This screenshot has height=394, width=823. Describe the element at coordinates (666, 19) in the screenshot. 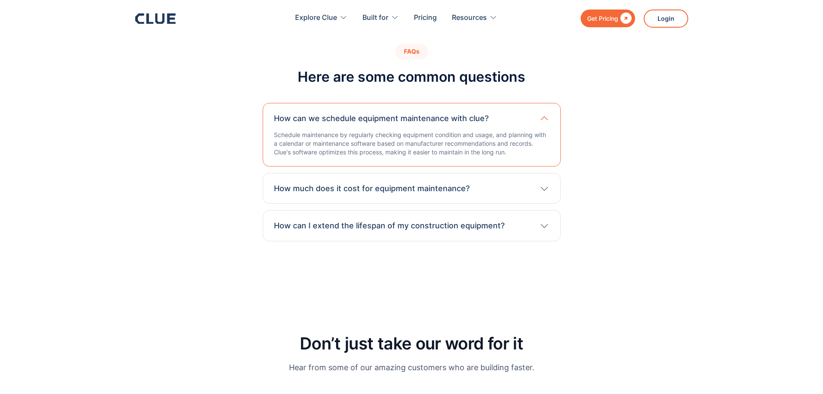

I see `a: Login` at that location.